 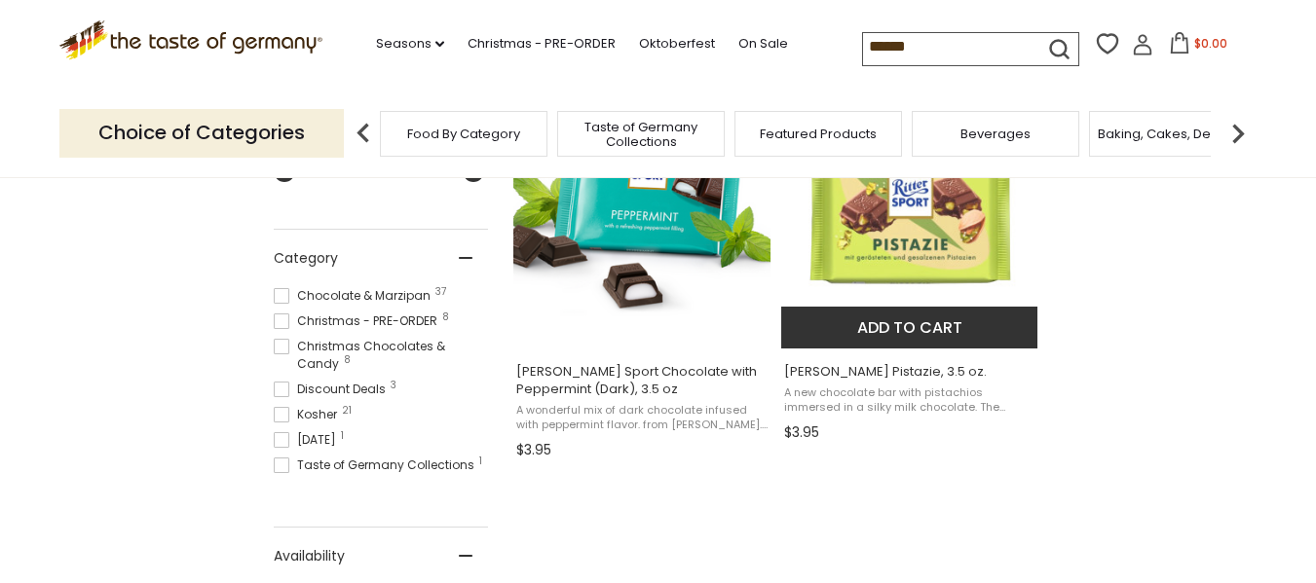 I want to click on a: Featured Products, so click(x=818, y=133).